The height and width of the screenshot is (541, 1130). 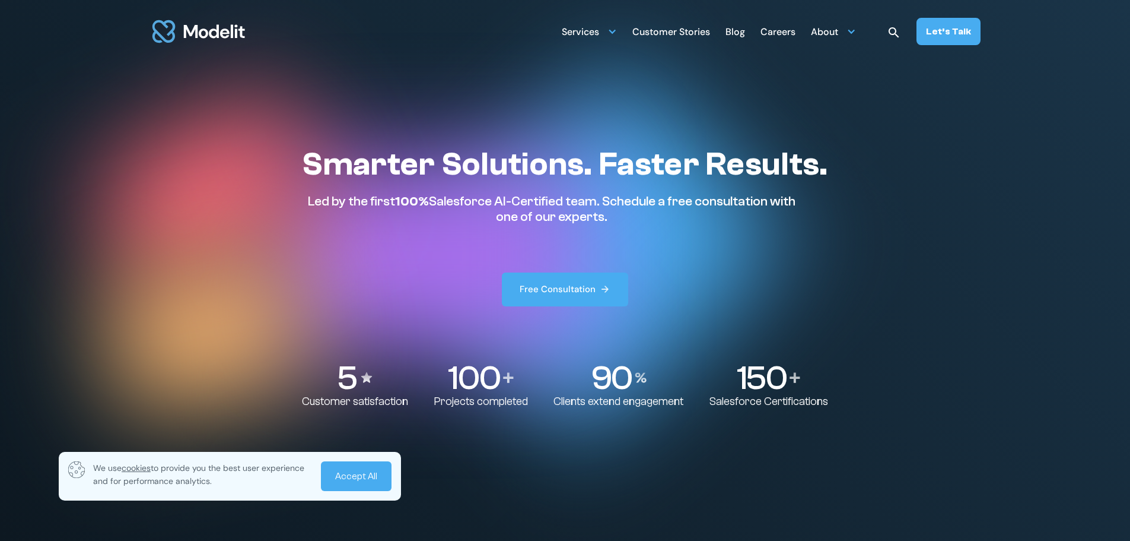 What do you see at coordinates (552, 209) in the screenshot?
I see `p: Led by the first Salesforce AI-Certified team. Schedule a free consultation with one of our experts.` at bounding box center [552, 209].